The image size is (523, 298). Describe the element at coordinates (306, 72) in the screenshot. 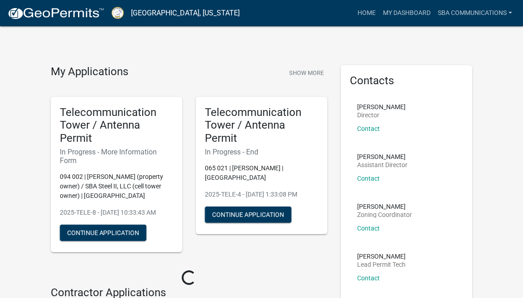

I see `button: Show More` at that location.